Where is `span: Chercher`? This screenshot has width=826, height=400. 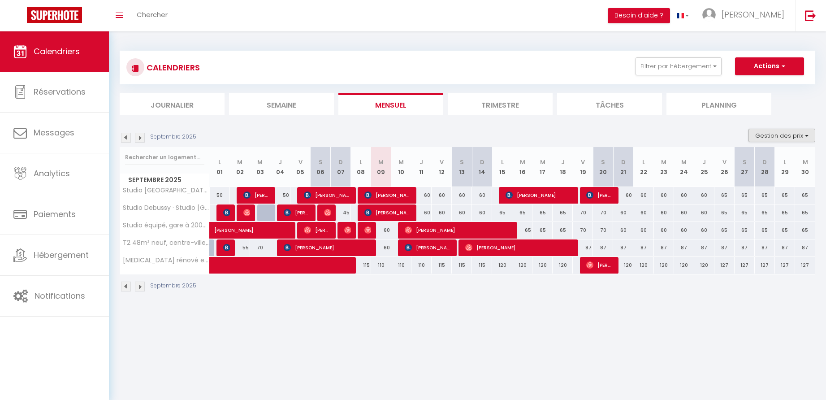 span: Chercher is located at coordinates (152, 14).